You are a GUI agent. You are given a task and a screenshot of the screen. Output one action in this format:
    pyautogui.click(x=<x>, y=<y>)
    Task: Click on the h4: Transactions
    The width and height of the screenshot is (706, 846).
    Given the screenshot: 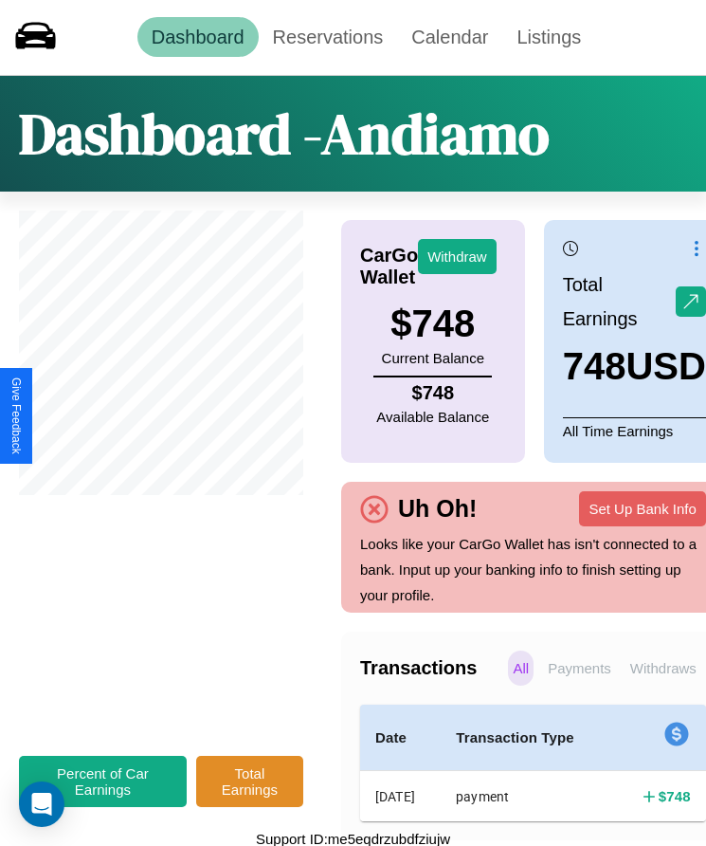 What is the action you would take?
    pyautogui.click(x=431, y=668)
    